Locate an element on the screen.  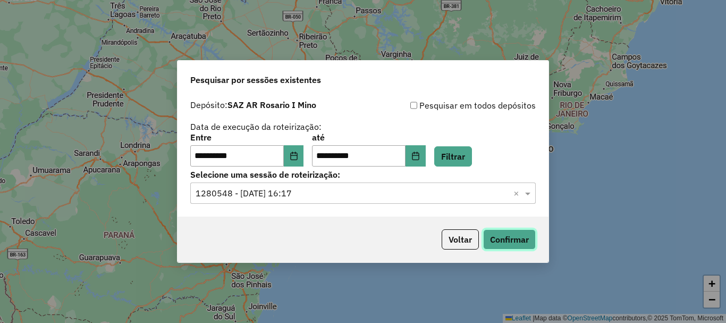
strong: SAZ AR Rosario I Mino is located at coordinates (272, 105).